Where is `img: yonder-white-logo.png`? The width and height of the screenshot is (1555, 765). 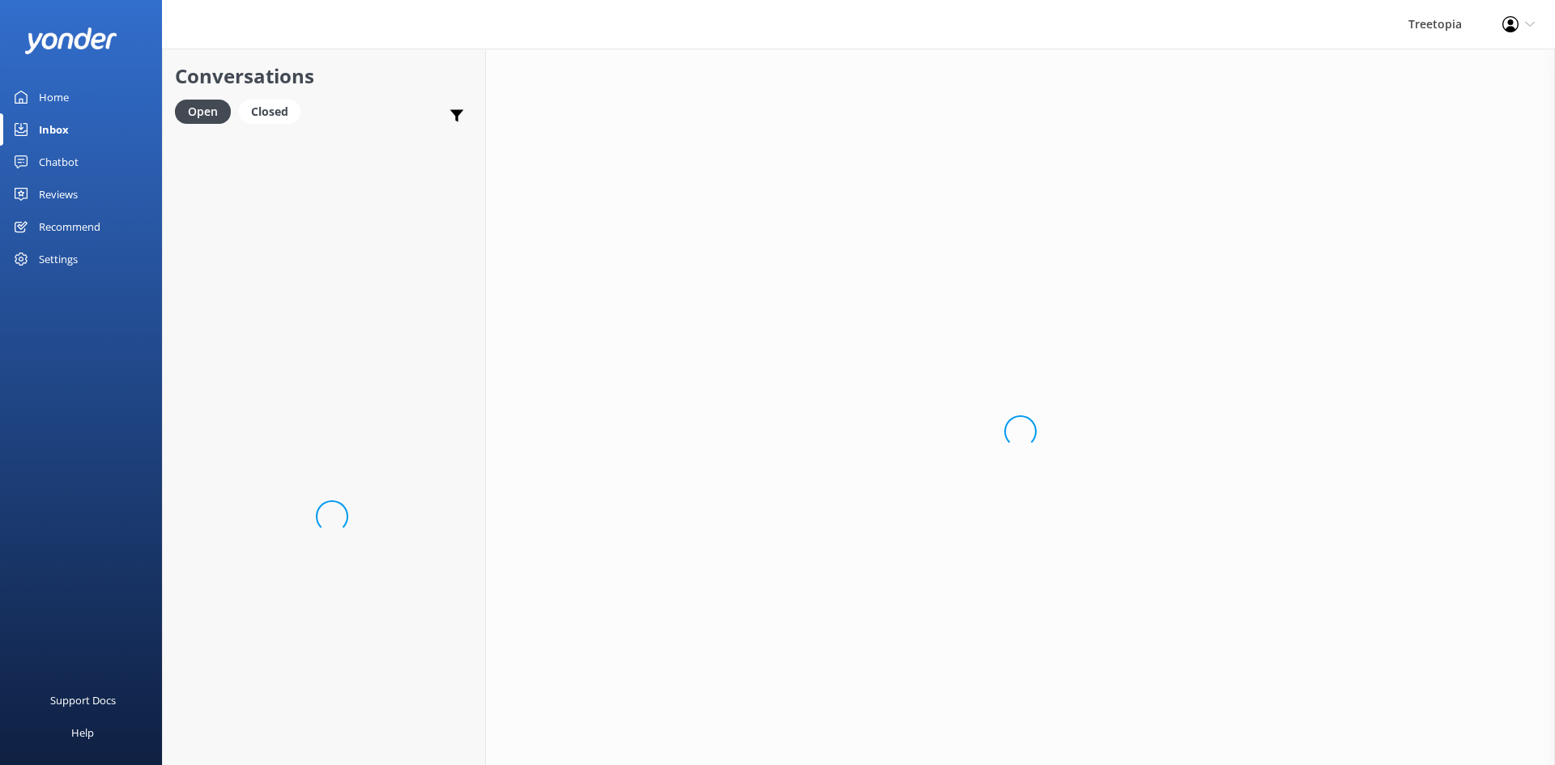 img: yonder-white-logo.png is located at coordinates (70, 40).